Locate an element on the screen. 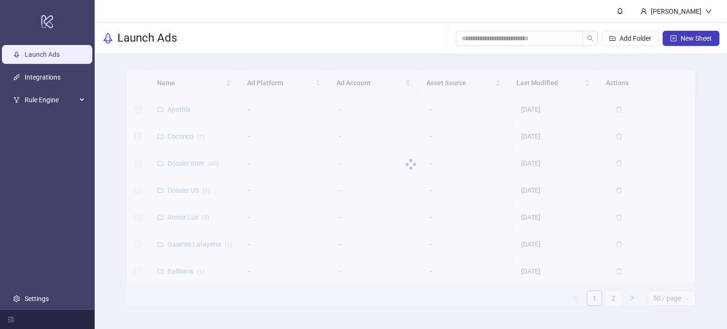  button: New Sheet is located at coordinates (691, 38).